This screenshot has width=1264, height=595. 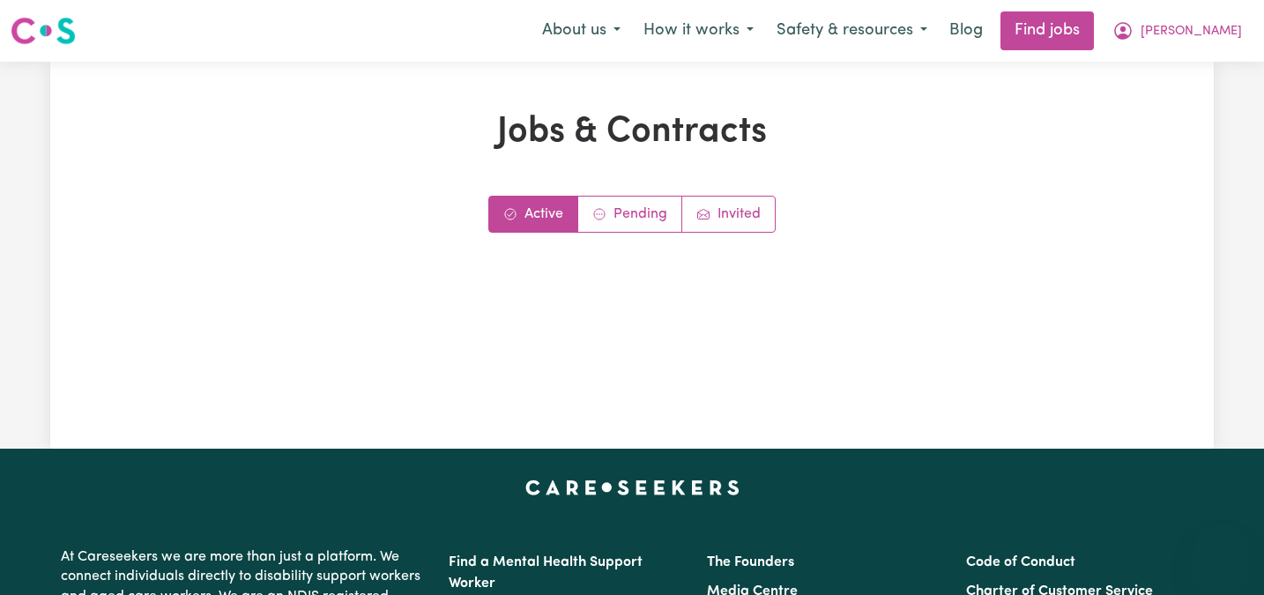 I want to click on a: Careseekers logo, so click(x=43, y=31).